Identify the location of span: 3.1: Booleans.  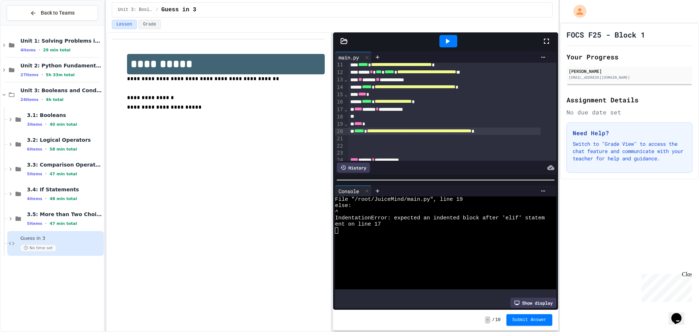
(64, 115).